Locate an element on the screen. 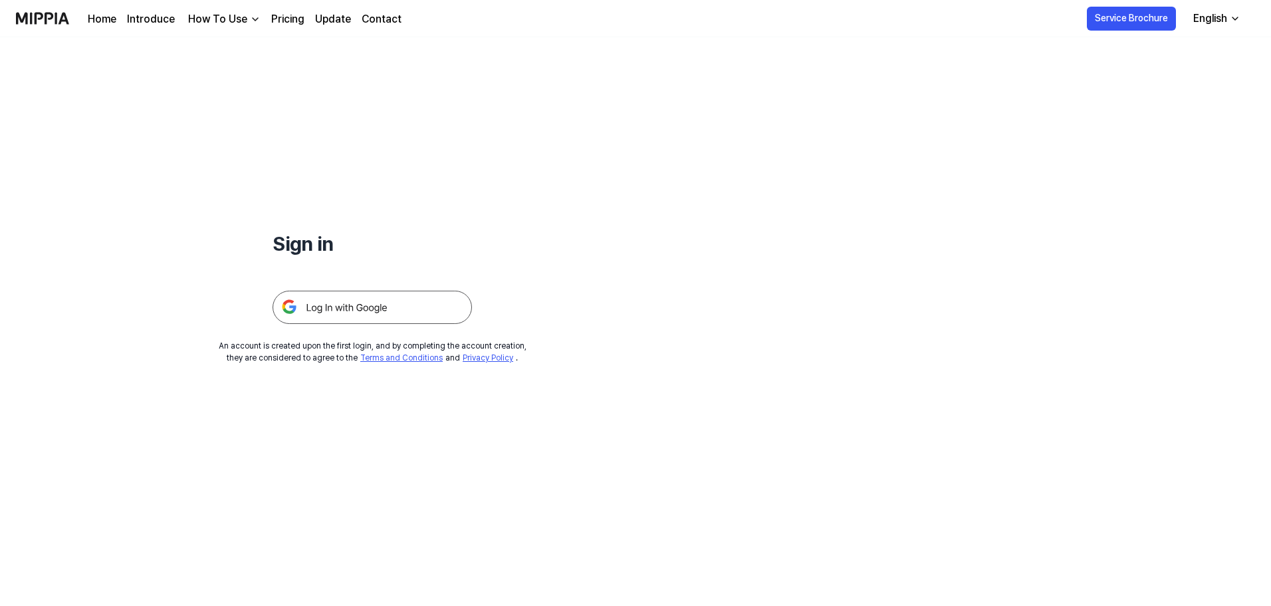 This screenshot has width=1271, height=606. div: English is located at coordinates (1210, 19).